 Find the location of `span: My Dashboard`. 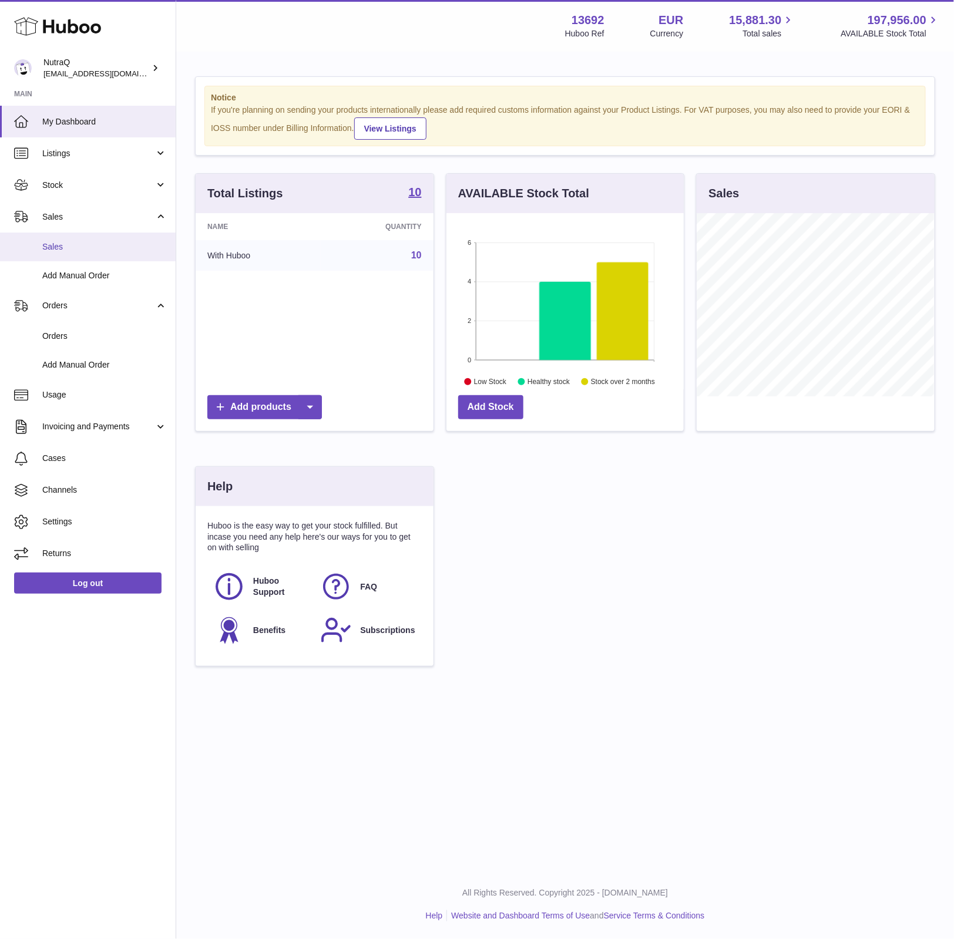

span: My Dashboard is located at coordinates (105, 122).